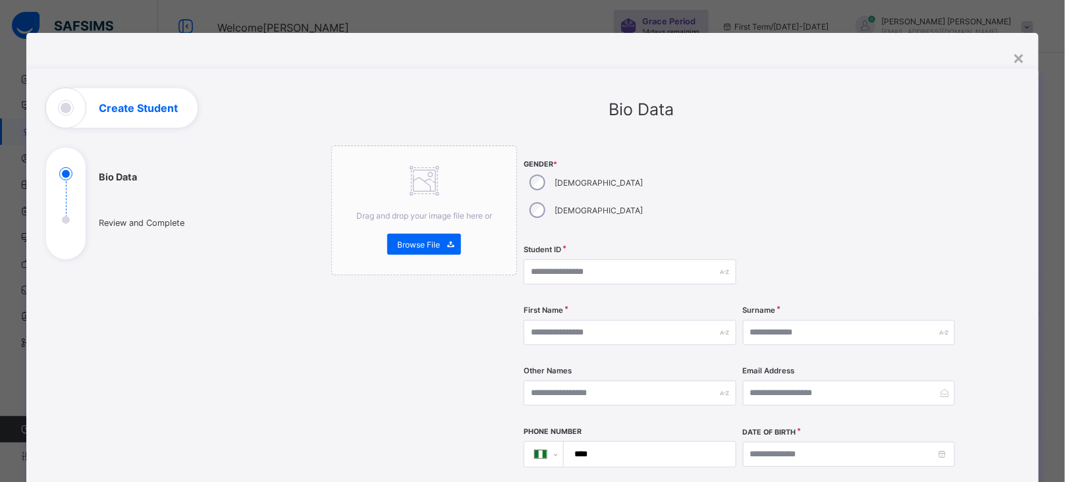  What do you see at coordinates (629, 164) in the screenshot?
I see `span: Gender` at bounding box center [629, 164].